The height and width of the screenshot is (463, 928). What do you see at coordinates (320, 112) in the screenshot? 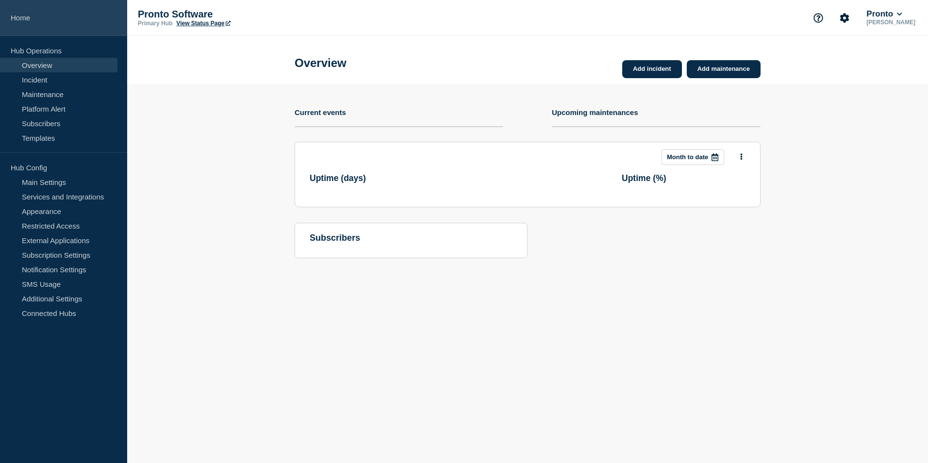
I see `h4: Current events` at bounding box center [320, 112].